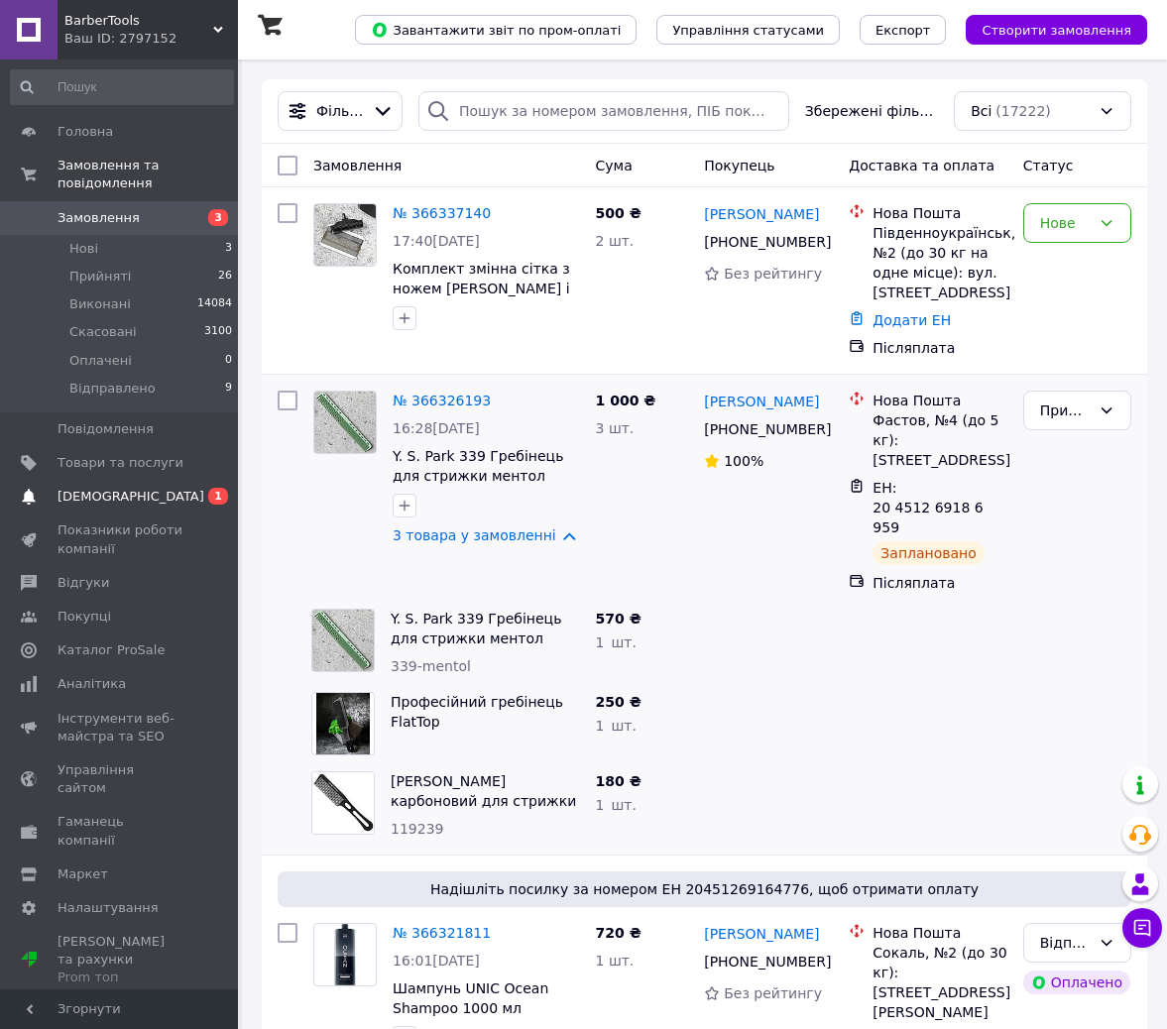 This screenshot has height=1029, width=1167. Describe the element at coordinates (614, 166) in the screenshot. I see `span: Cума` at that location.